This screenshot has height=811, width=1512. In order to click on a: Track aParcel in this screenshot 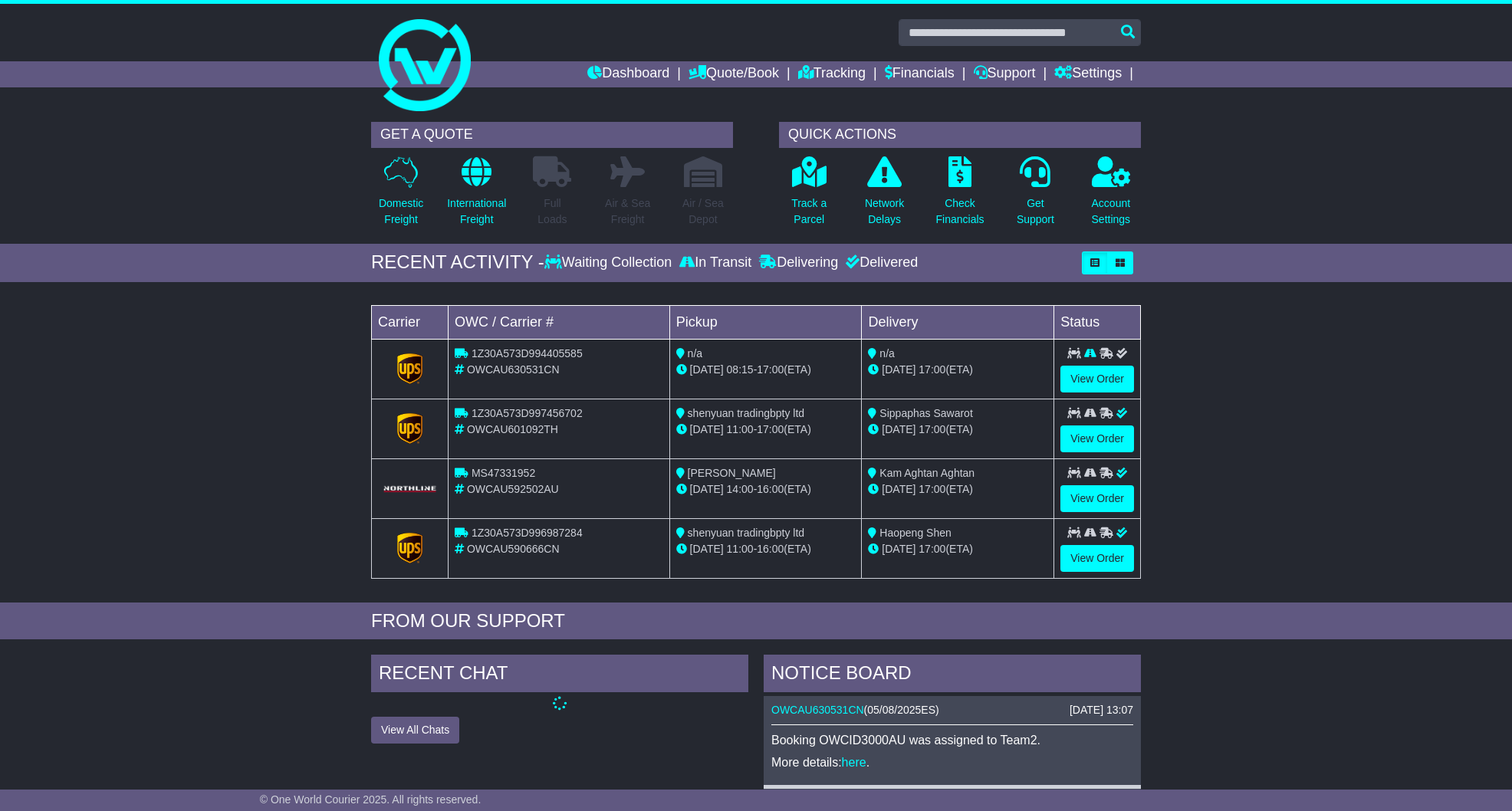, I will do `click(809, 195)`.